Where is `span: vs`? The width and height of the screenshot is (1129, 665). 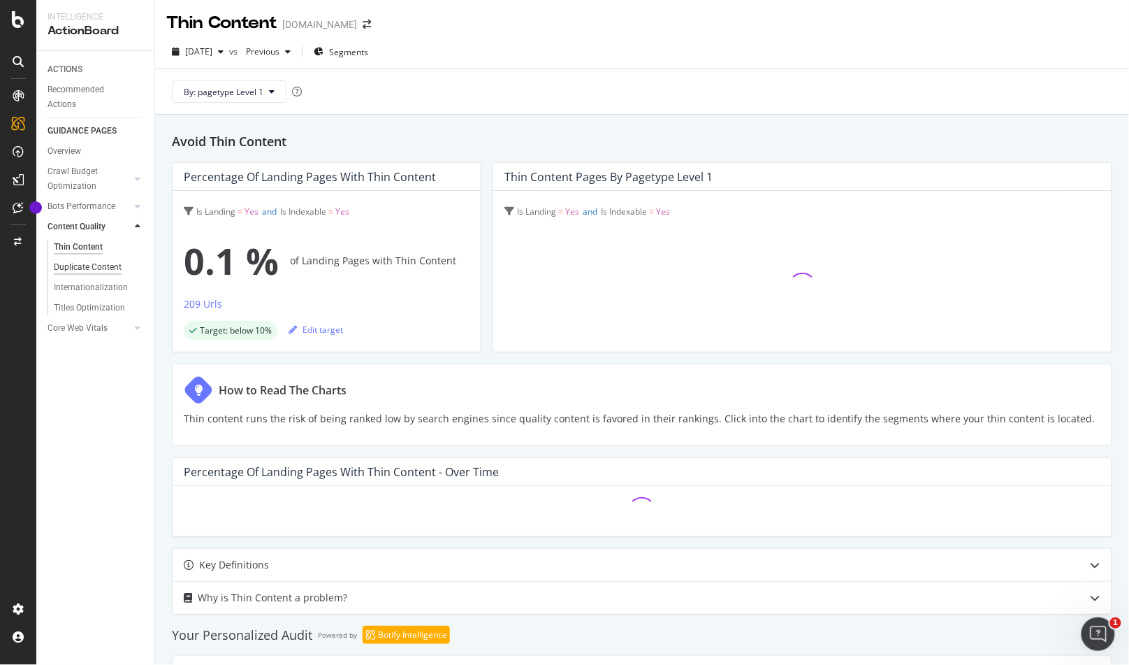
span: vs is located at coordinates (235, 51).